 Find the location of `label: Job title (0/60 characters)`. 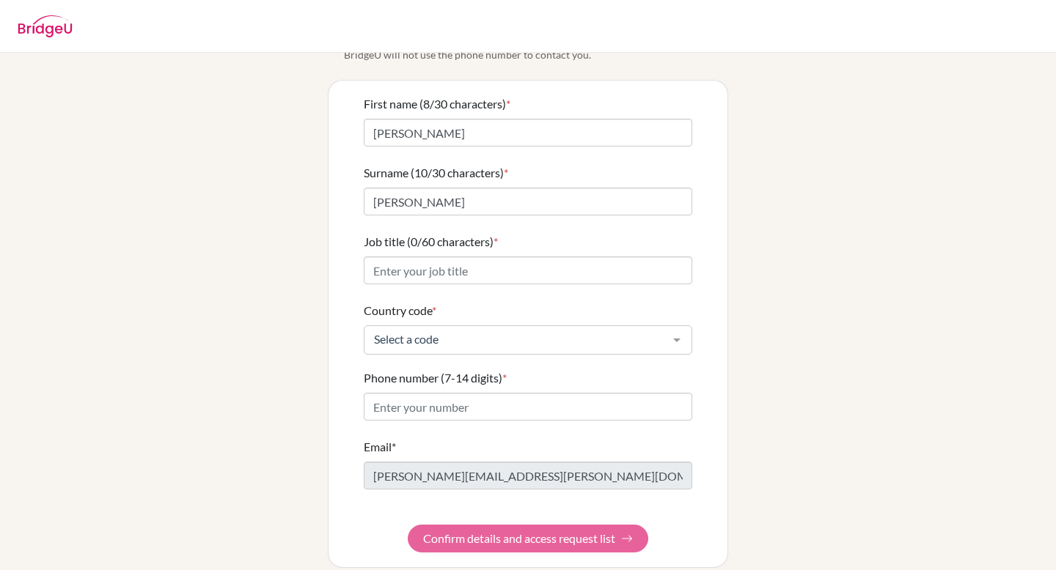

label: Job title (0/60 characters) is located at coordinates (430, 242).